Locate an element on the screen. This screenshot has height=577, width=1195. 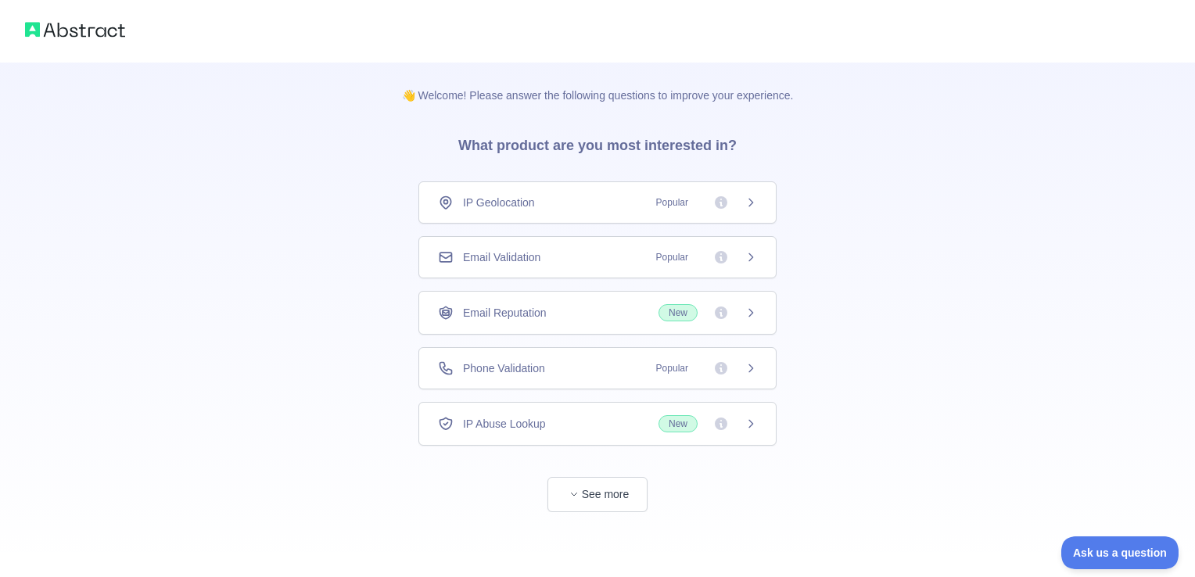
button: See more is located at coordinates (597, 494).